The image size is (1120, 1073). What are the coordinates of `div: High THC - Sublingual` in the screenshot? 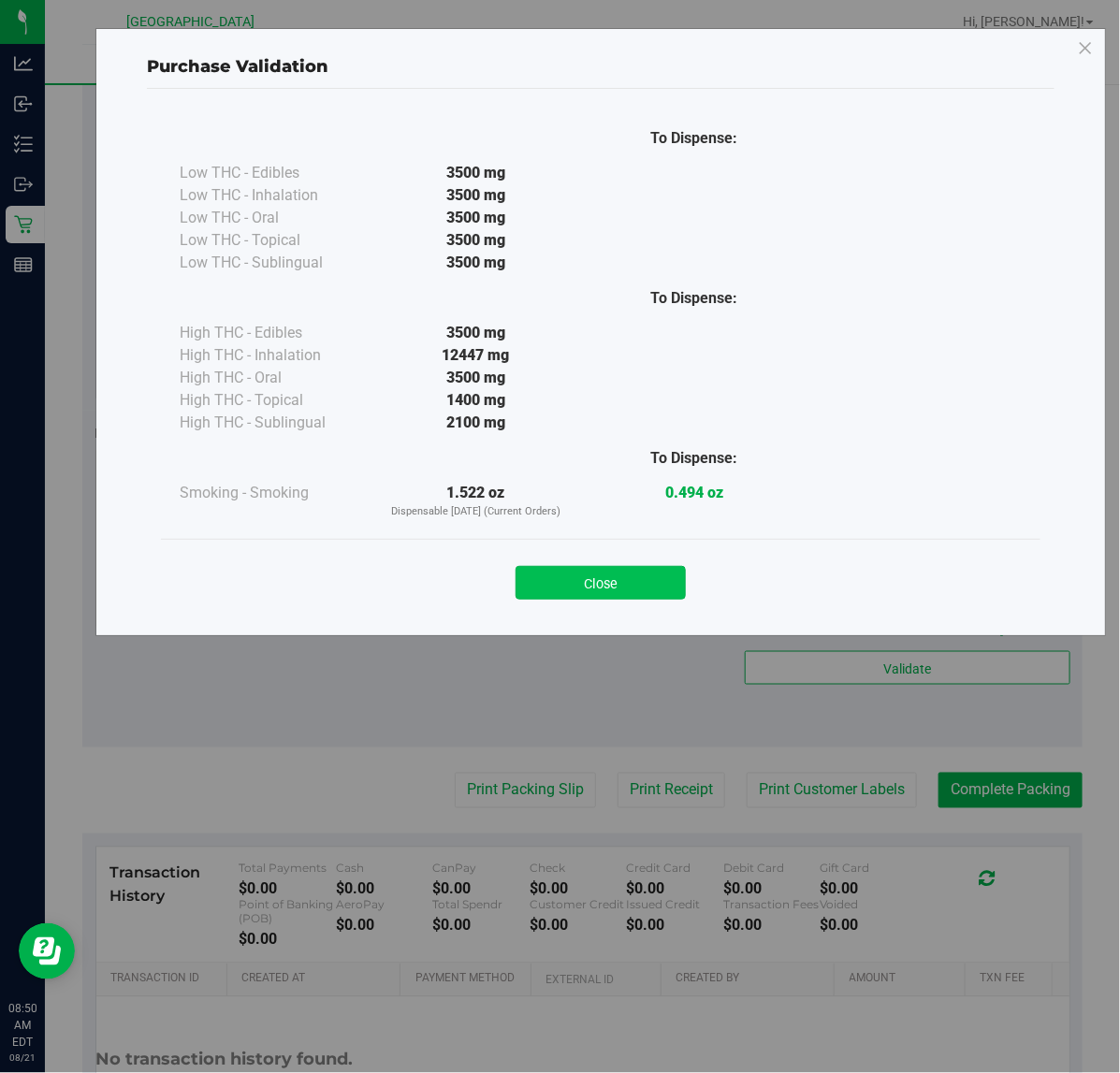 It's located at (273, 423).